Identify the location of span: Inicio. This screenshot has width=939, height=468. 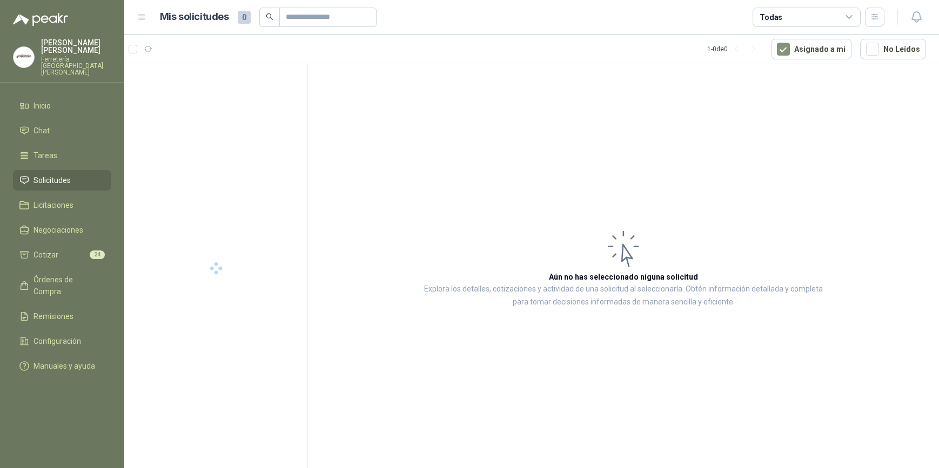
(42, 106).